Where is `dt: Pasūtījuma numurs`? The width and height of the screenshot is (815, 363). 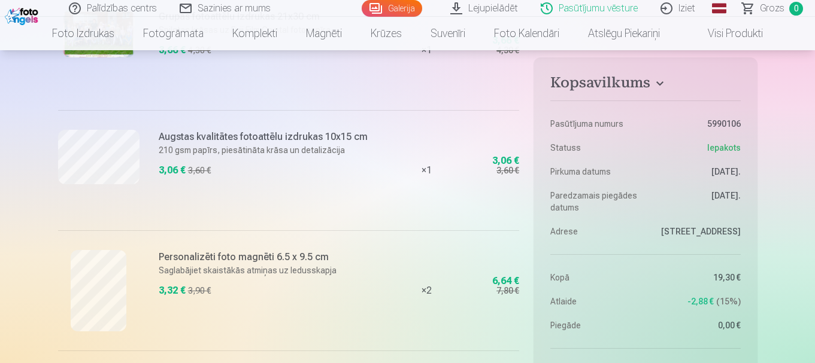 dt: Pasūtījuma numurs is located at coordinates (595, 124).